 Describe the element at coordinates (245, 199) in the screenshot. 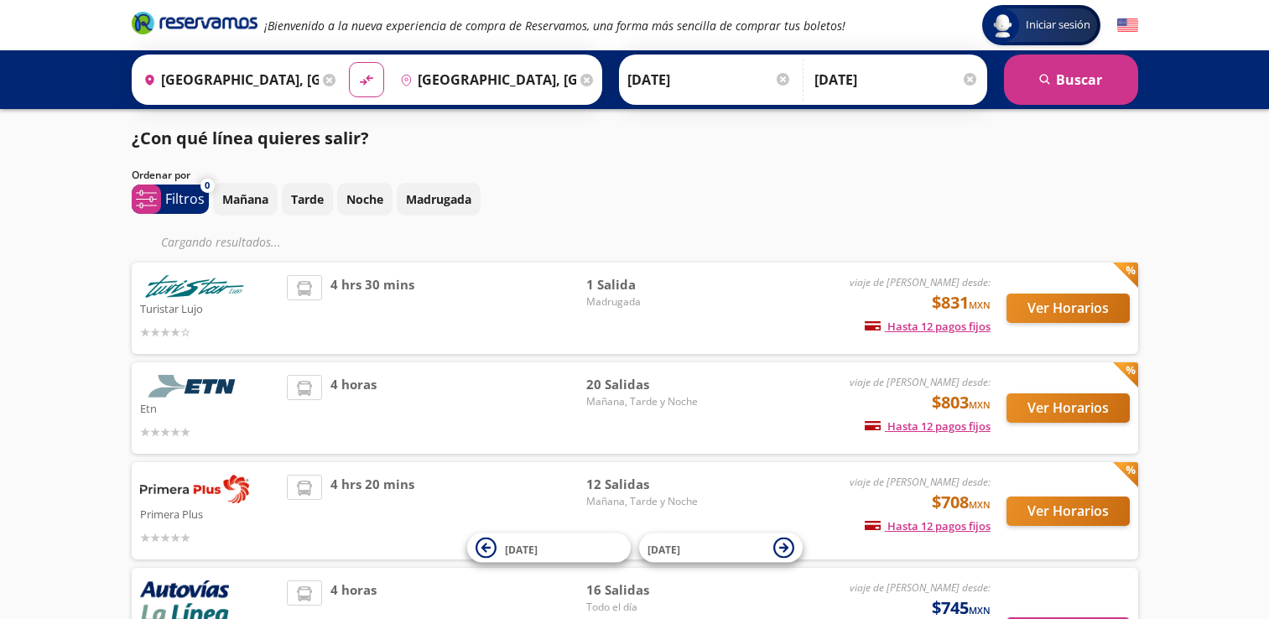

I see `p: Mañana` at that location.